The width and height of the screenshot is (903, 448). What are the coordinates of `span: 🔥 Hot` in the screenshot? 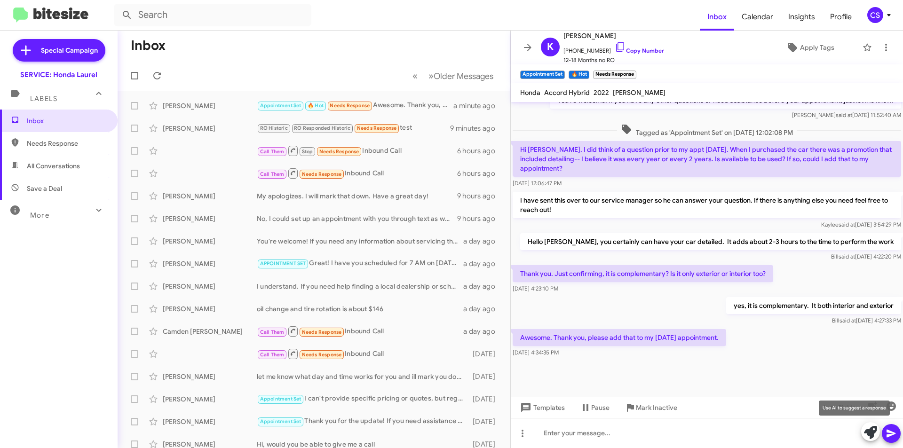 It's located at (315, 105).